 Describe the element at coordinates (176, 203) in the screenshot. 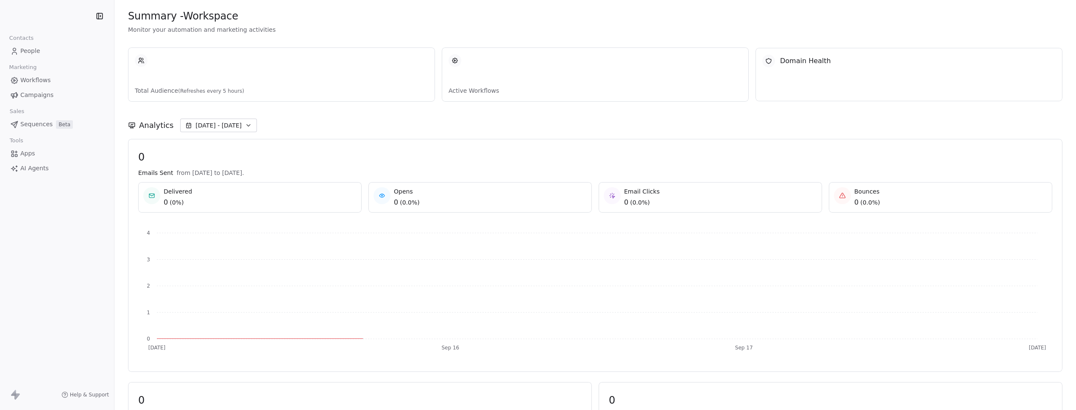

I see `span: ( 0% )` at that location.